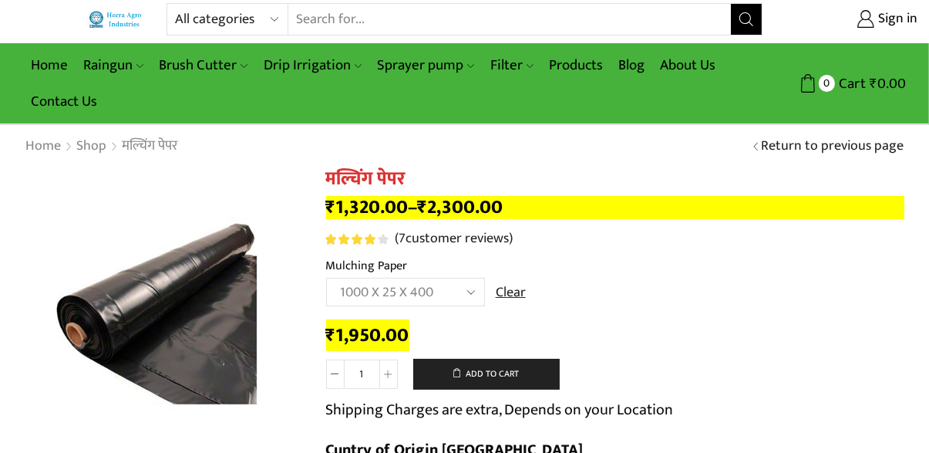 The width and height of the screenshot is (929, 453). Describe the element at coordinates (460, 207) in the screenshot. I see `bdi: 2,300.00` at that location.